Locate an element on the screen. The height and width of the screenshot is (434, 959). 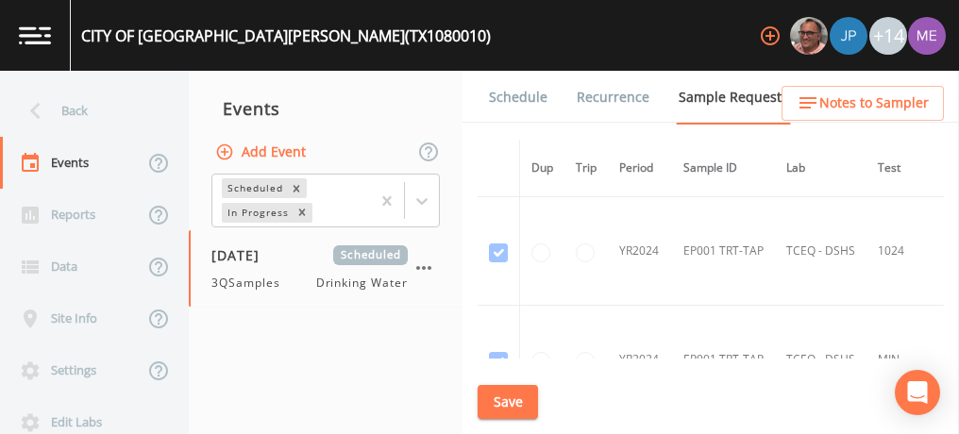
button: Add Event is located at coordinates (262, 152).